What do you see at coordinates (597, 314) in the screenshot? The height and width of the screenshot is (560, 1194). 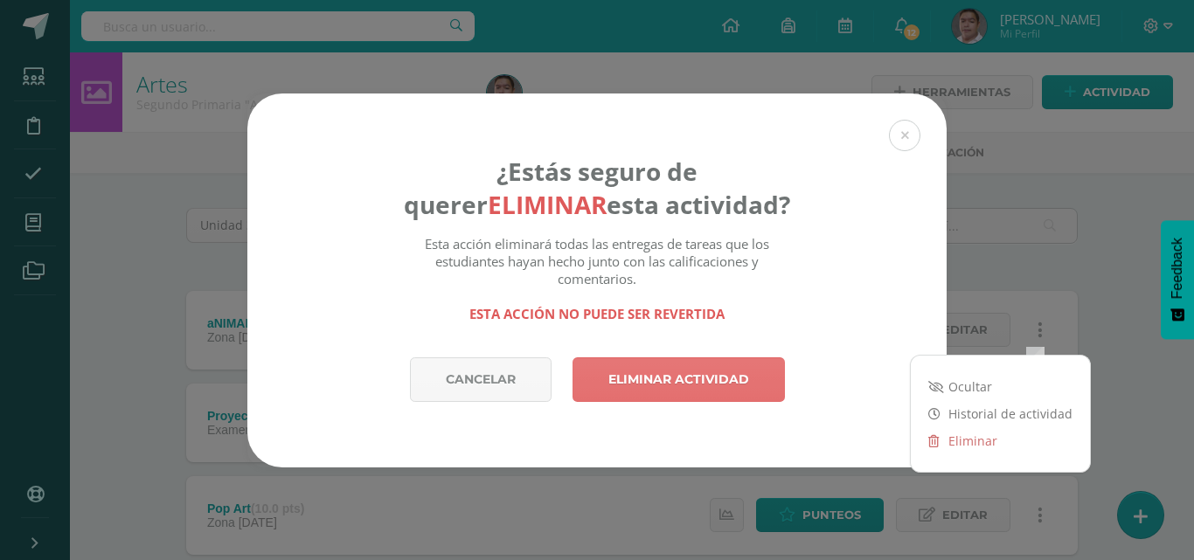 I see `strong: Esta acción no puede ser revertida` at bounding box center [597, 314].